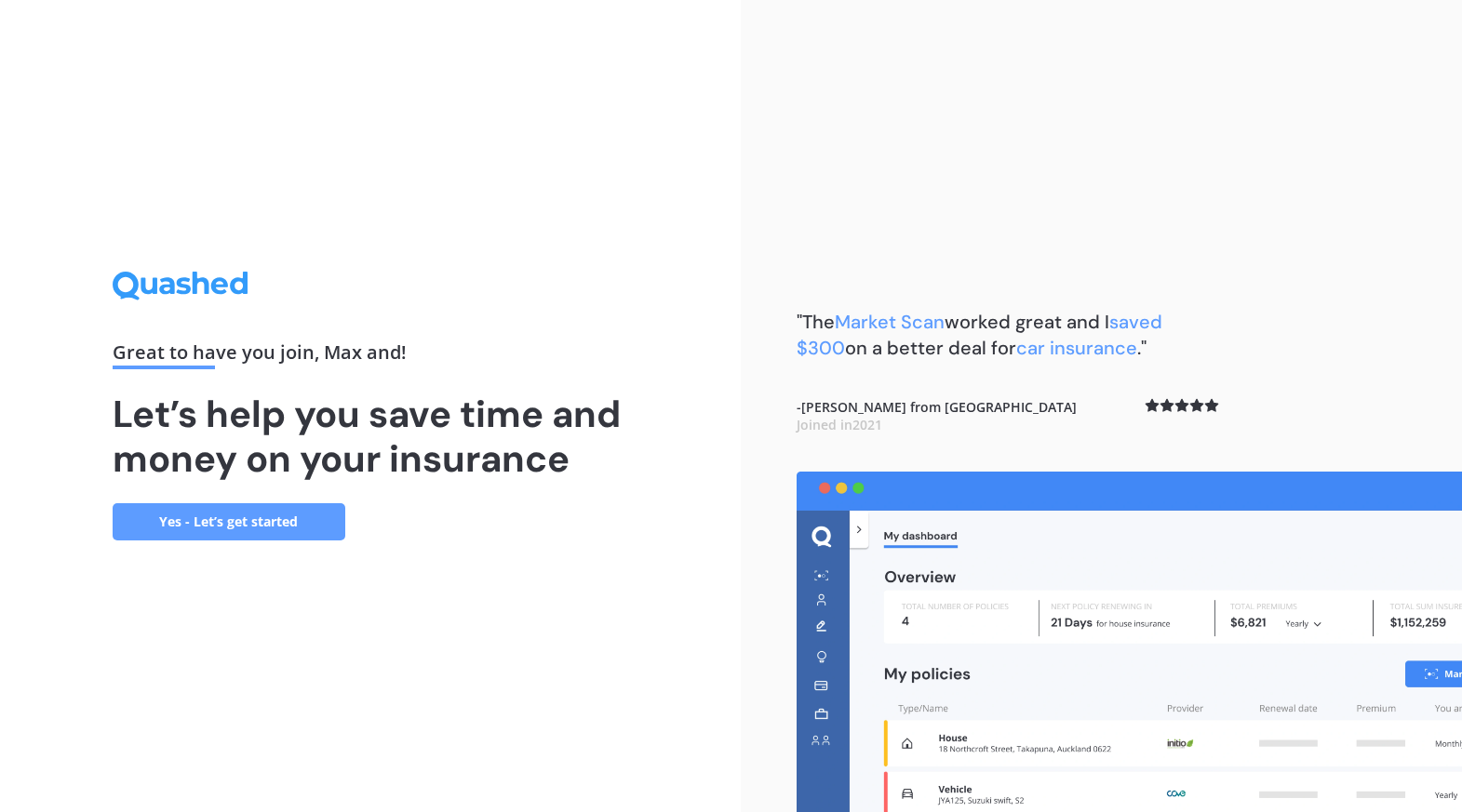  What do you see at coordinates (370, 436) in the screenshot?
I see `h1: Let’s help you save time and money on your insurance` at bounding box center [370, 436].